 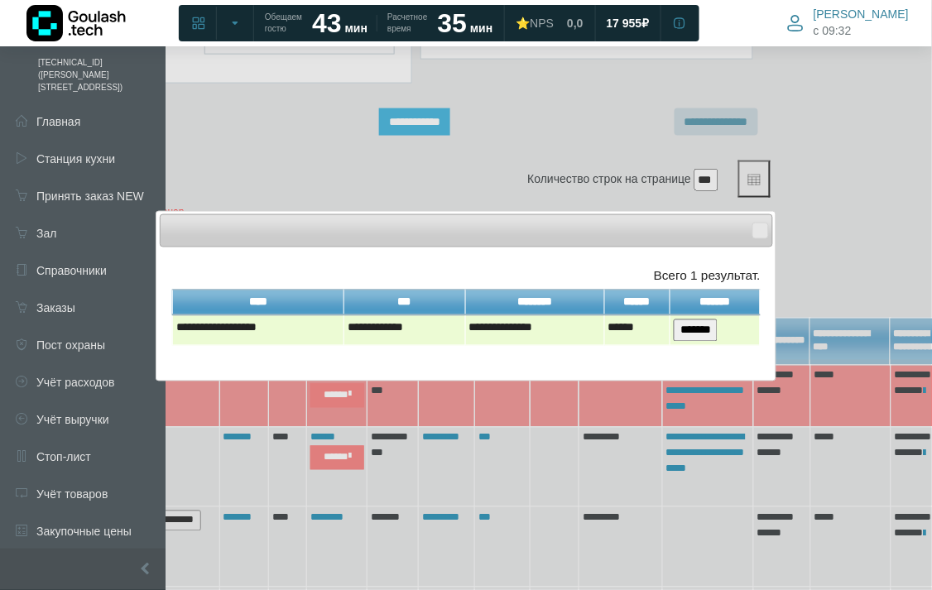 I want to click on span: NPS, so click(x=541, y=23).